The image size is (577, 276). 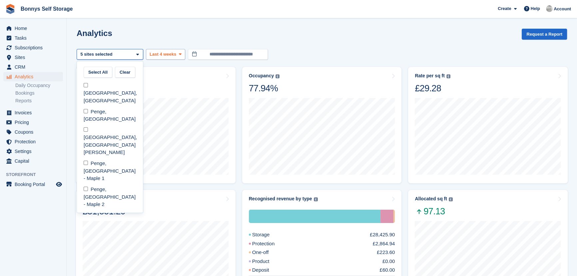 What do you see at coordinates (59, 184) in the screenshot?
I see `a: Preview store` at bounding box center [59, 184].